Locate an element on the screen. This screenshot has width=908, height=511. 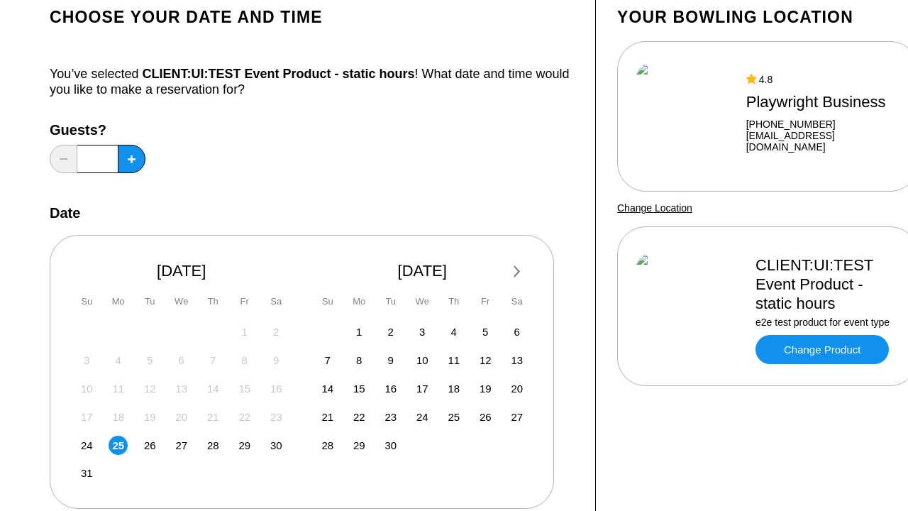
div: Choose Thursday, August 28th, 2025 is located at coordinates (213, 445).